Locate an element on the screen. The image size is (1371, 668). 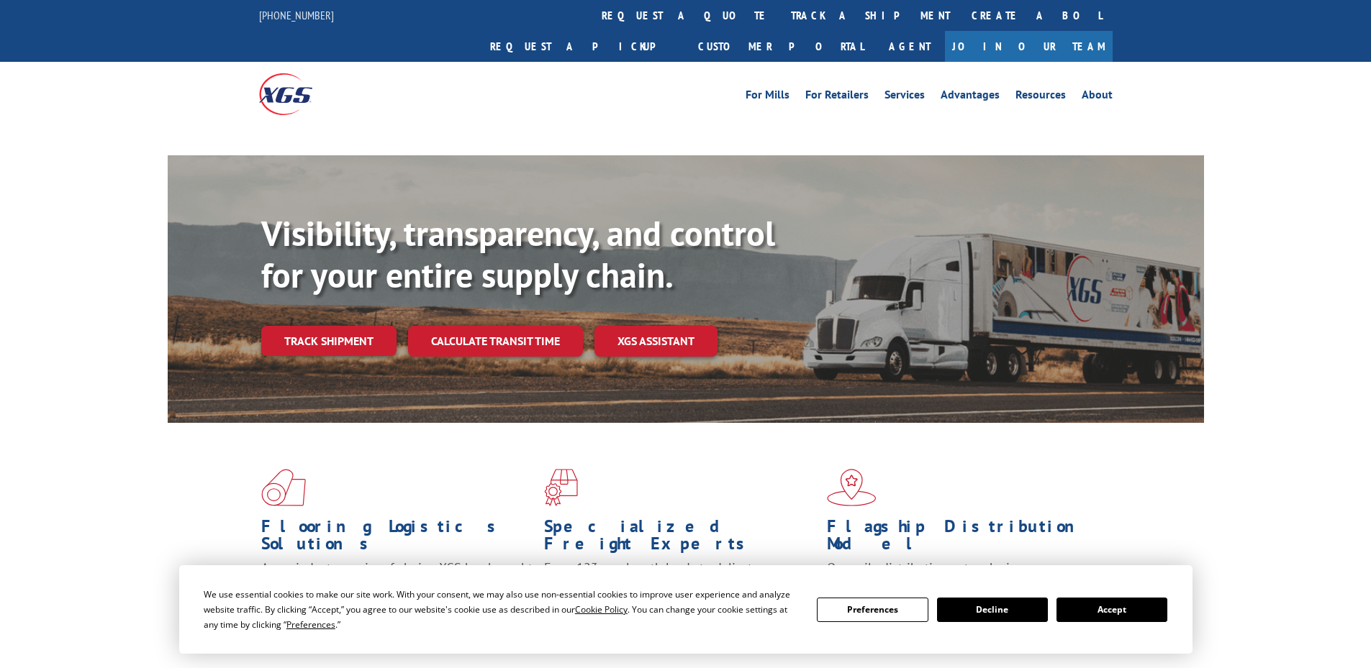
div: Cookie Consent Prompt is located at coordinates (686, 609).